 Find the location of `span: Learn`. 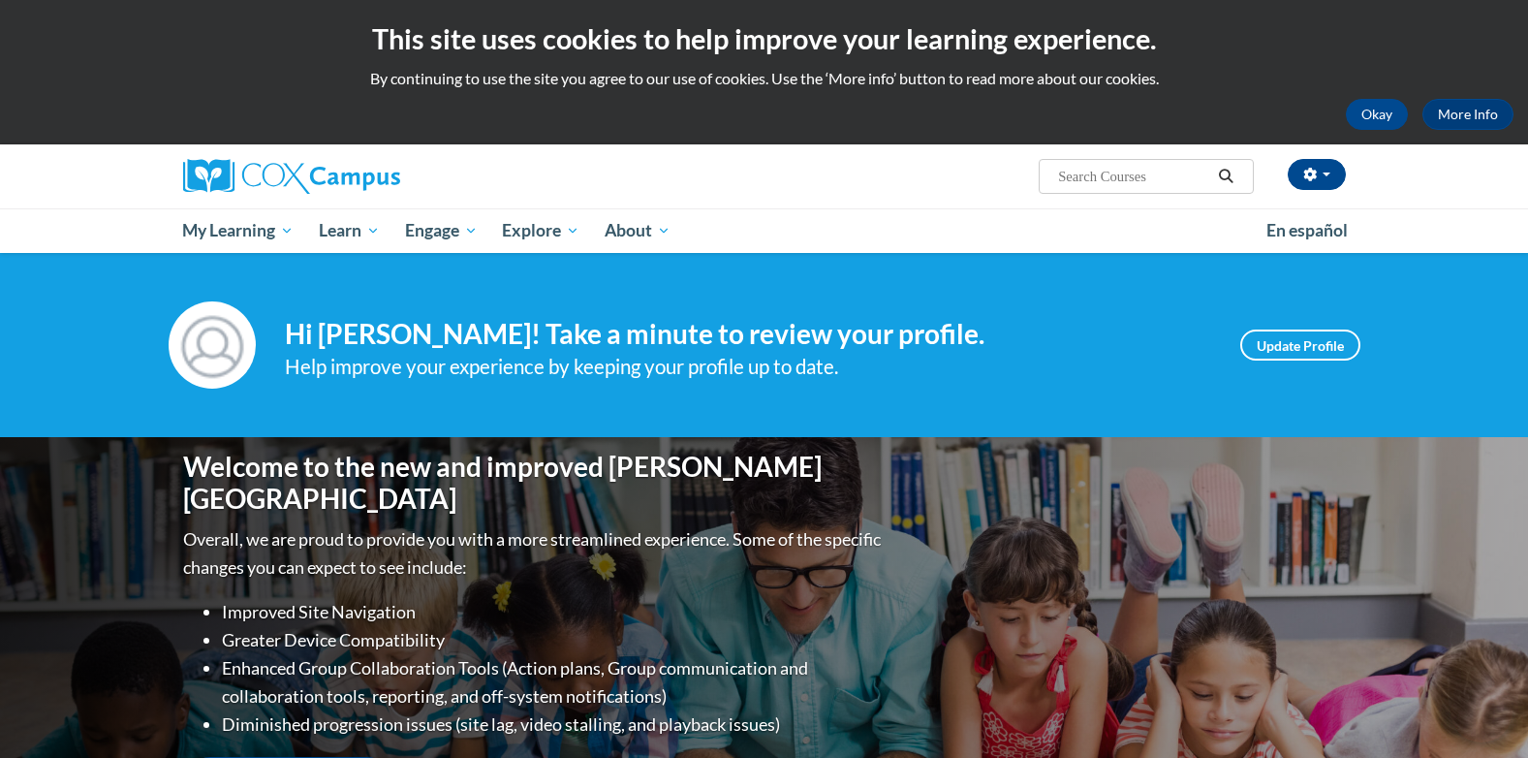

span: Learn is located at coordinates (349, 231).